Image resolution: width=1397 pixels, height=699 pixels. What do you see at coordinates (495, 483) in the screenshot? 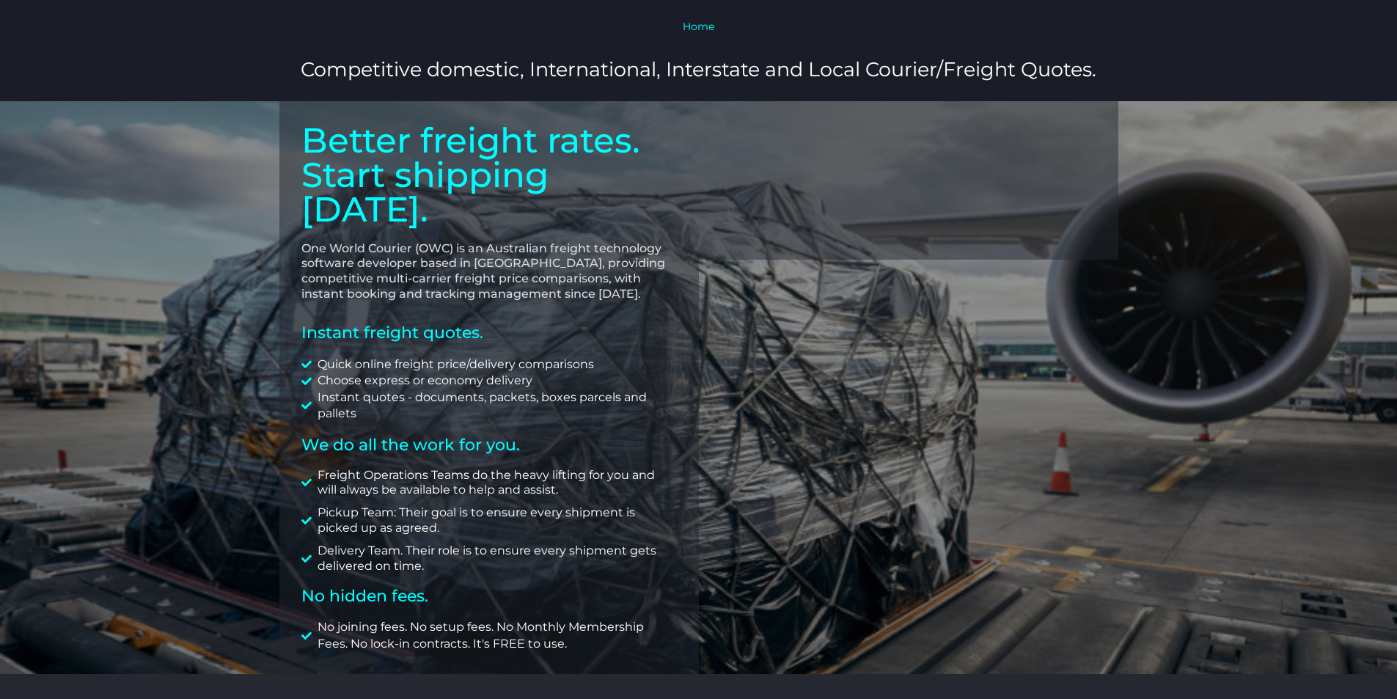
I see `span: Freight Operations Teams do the heavy lifting for you and will always be available to help and as...` at bounding box center [495, 483].